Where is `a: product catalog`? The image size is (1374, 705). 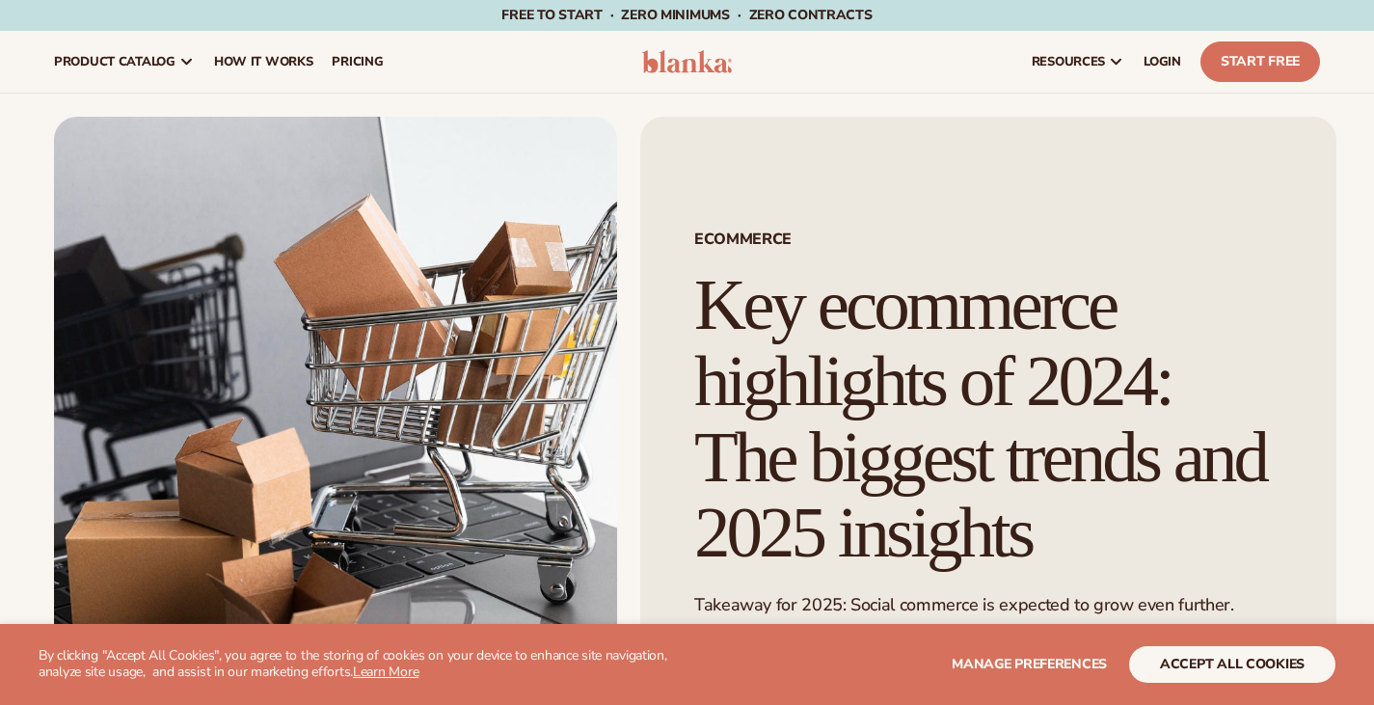
a: product catalog is located at coordinates (124, 62).